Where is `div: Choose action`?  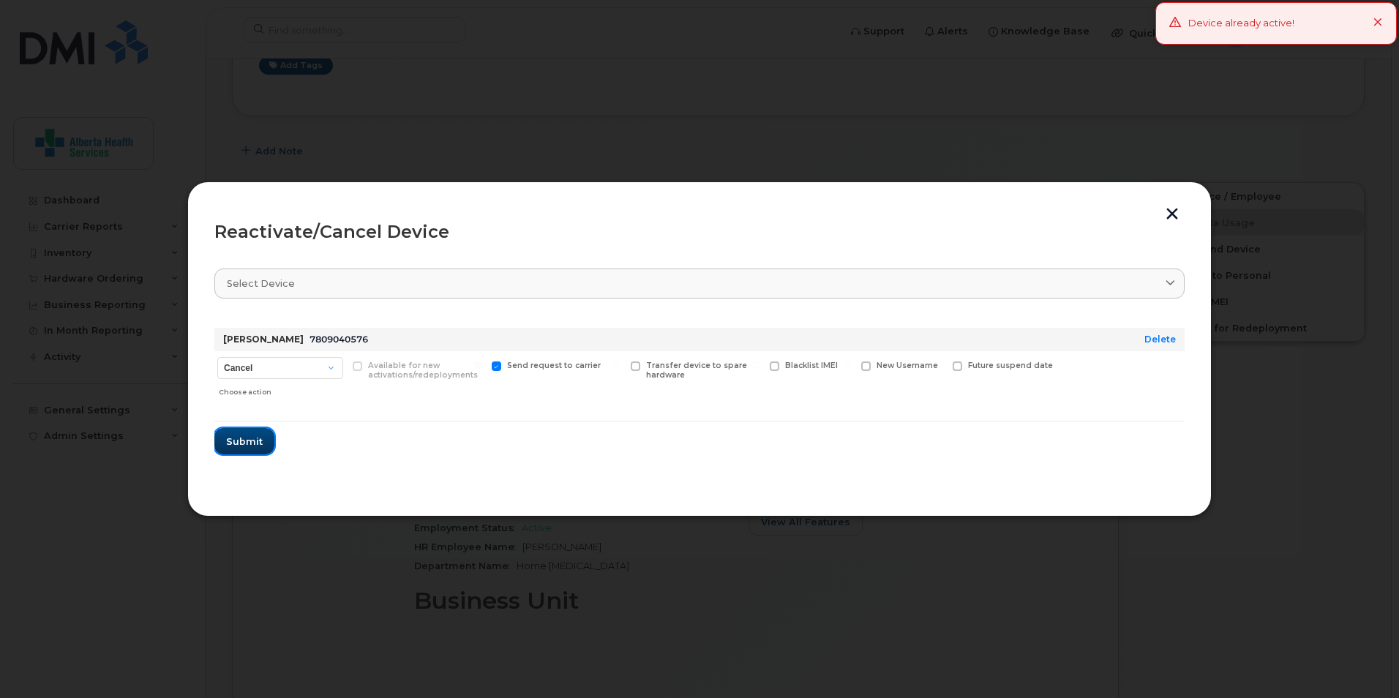
div: Choose action is located at coordinates (281, 389).